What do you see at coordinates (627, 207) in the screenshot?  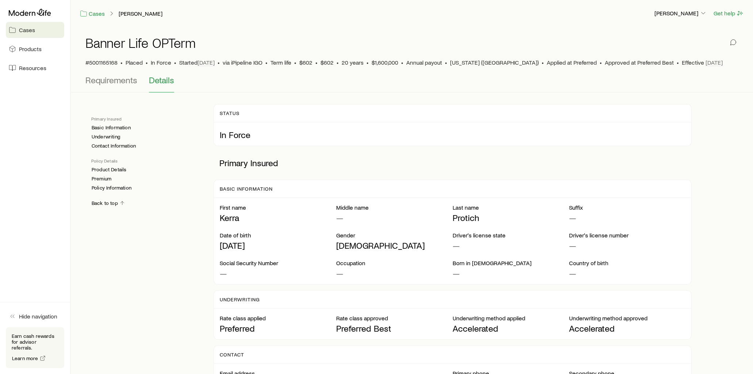 I see `p: Suffix` at bounding box center [627, 207].